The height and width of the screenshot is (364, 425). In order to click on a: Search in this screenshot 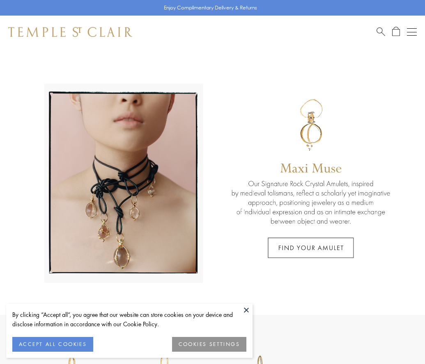, I will do `click(380, 32)`.